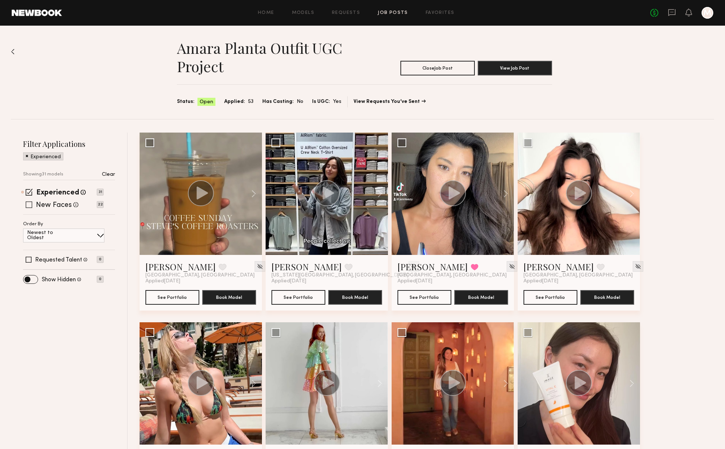 The image size is (725, 449). What do you see at coordinates (337, 102) in the screenshot?
I see `span: Yes` at bounding box center [337, 102].